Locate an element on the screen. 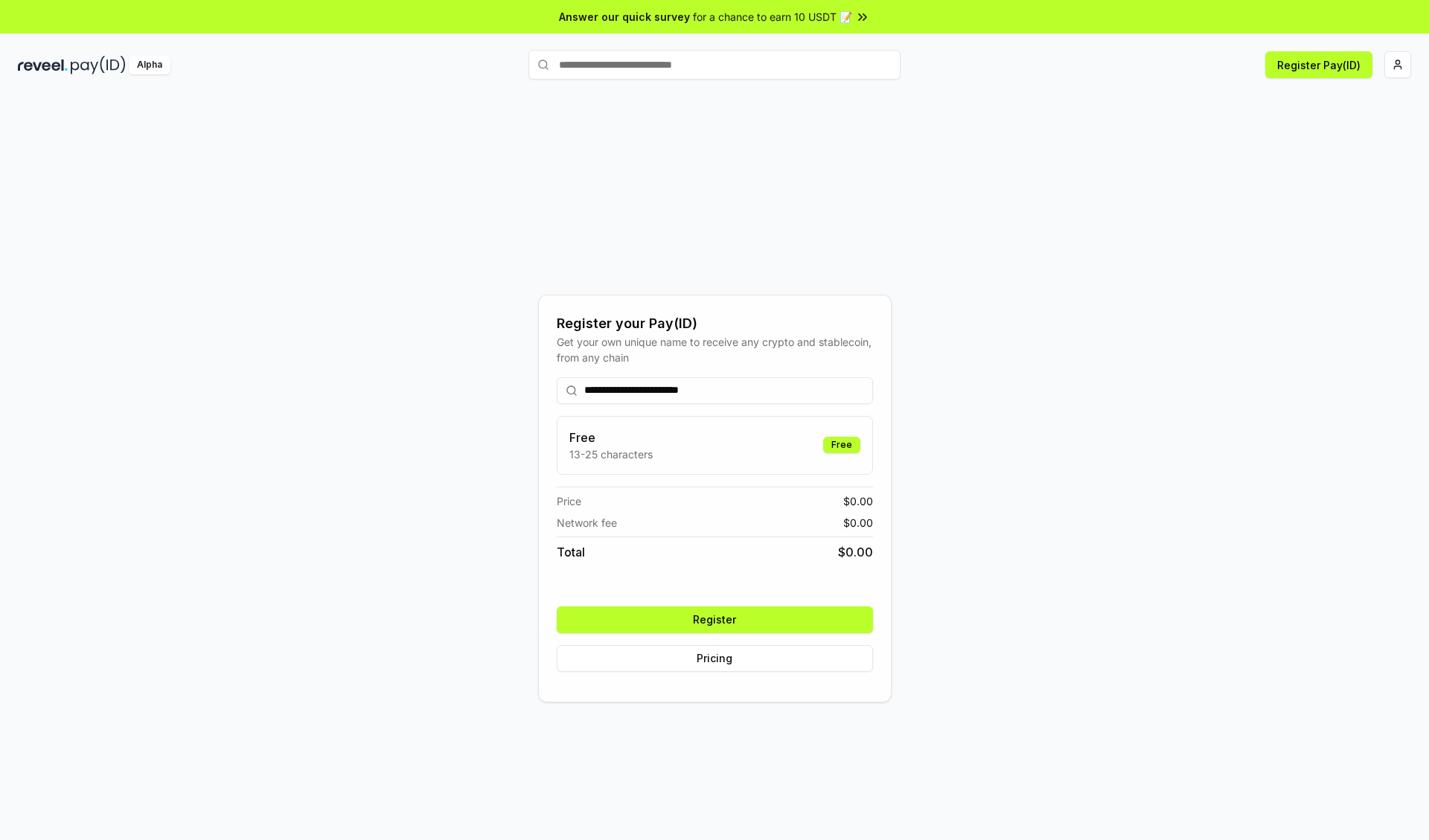 Image resolution: width=1429 pixels, height=840 pixels. p: 13-25 characters is located at coordinates (611, 454).